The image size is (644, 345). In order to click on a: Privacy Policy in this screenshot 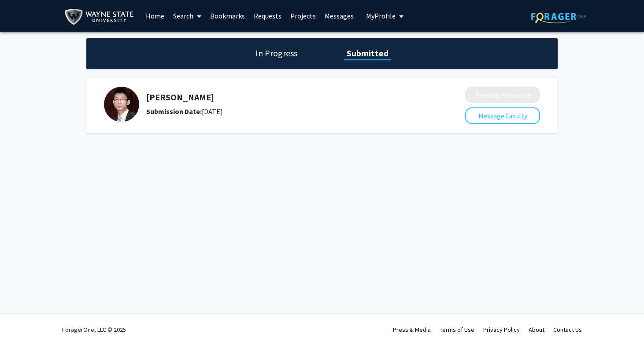, I will do `click(501, 330)`.